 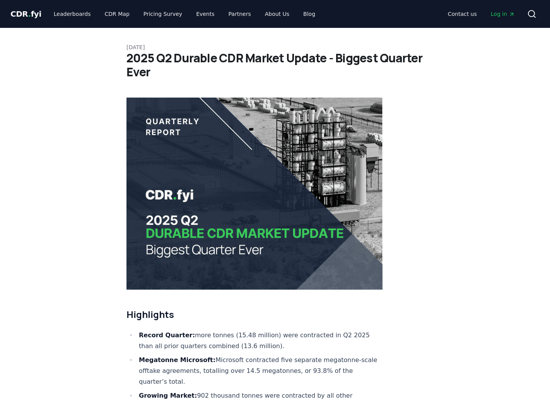 What do you see at coordinates (167, 335) in the screenshot?
I see `strong: Record Quarter:` at bounding box center [167, 335].